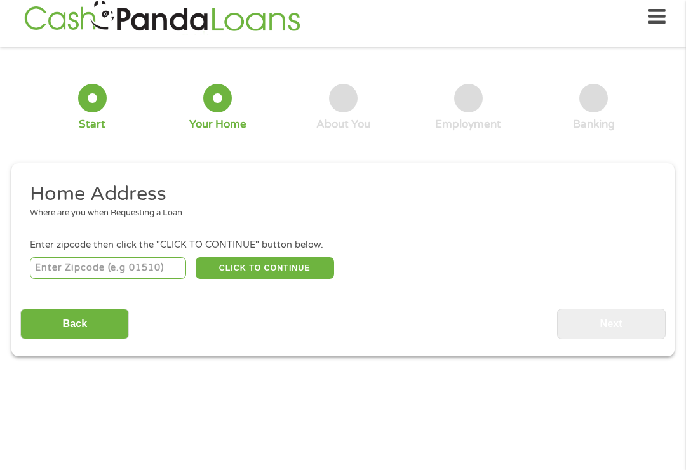 Image resolution: width=686 pixels, height=470 pixels. What do you see at coordinates (468, 124) in the screenshot?
I see `div: Employment` at bounding box center [468, 124].